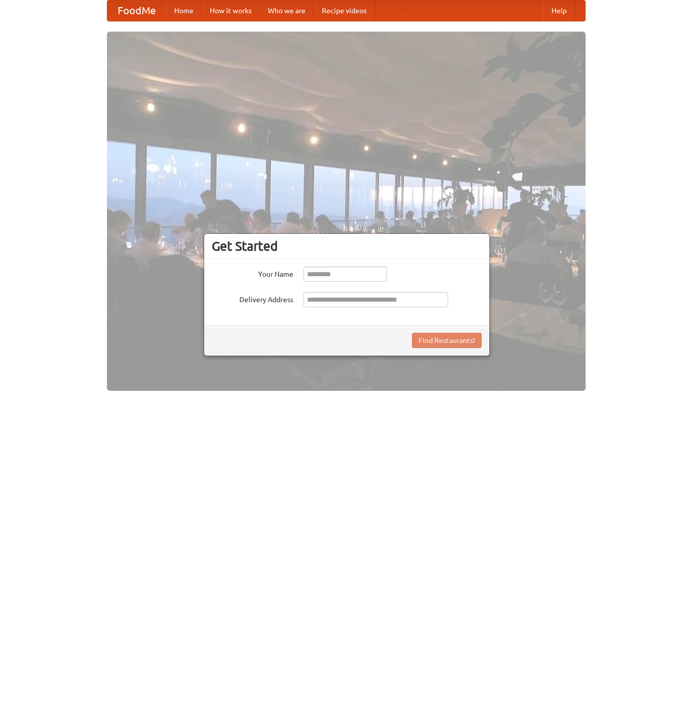 This screenshot has width=692, height=721. I want to click on label: Your Name, so click(253, 273).